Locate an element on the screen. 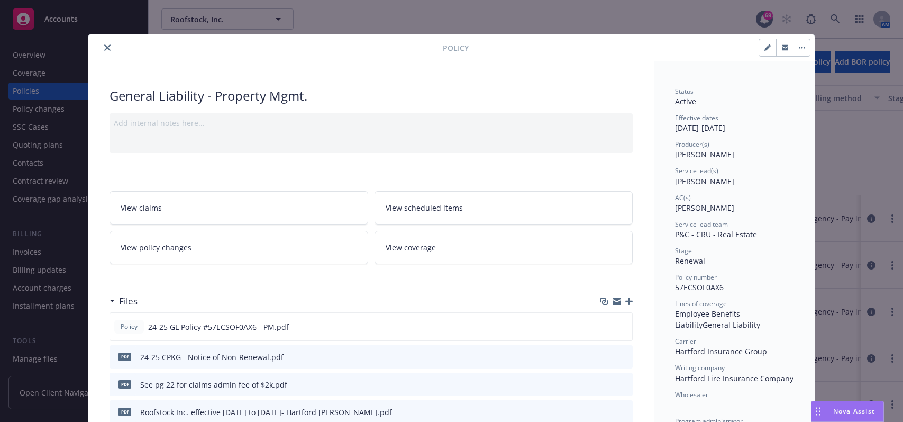  h3: Files is located at coordinates (128, 301).